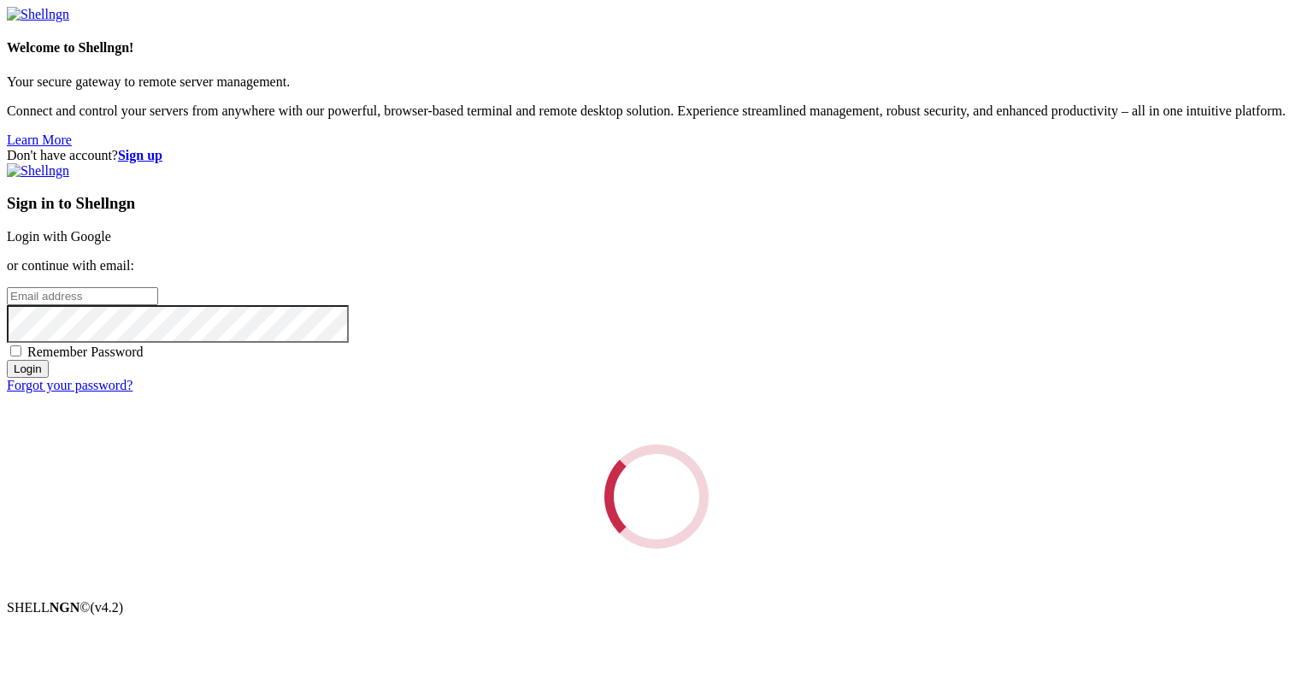 Image resolution: width=1313 pixels, height=683 pixels. I want to click on a: Learn More, so click(39, 139).